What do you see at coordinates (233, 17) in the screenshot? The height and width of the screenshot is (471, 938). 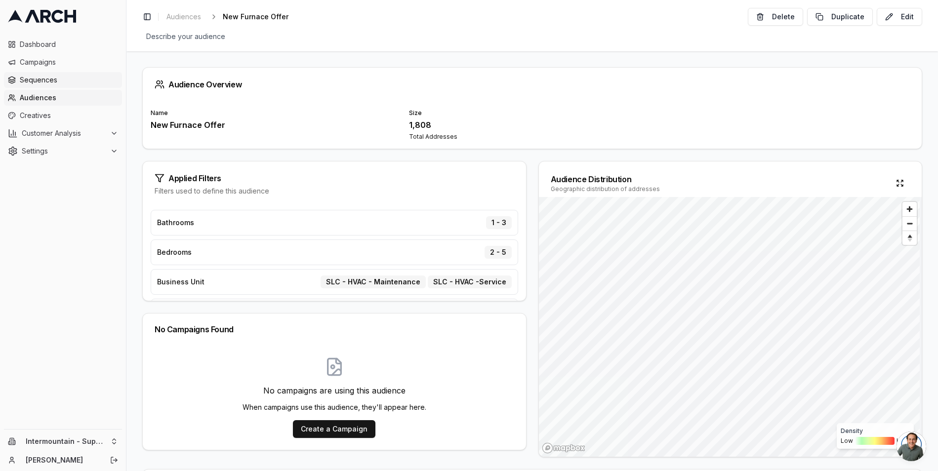 I see `nav: breadcrumb` at bounding box center [233, 17].